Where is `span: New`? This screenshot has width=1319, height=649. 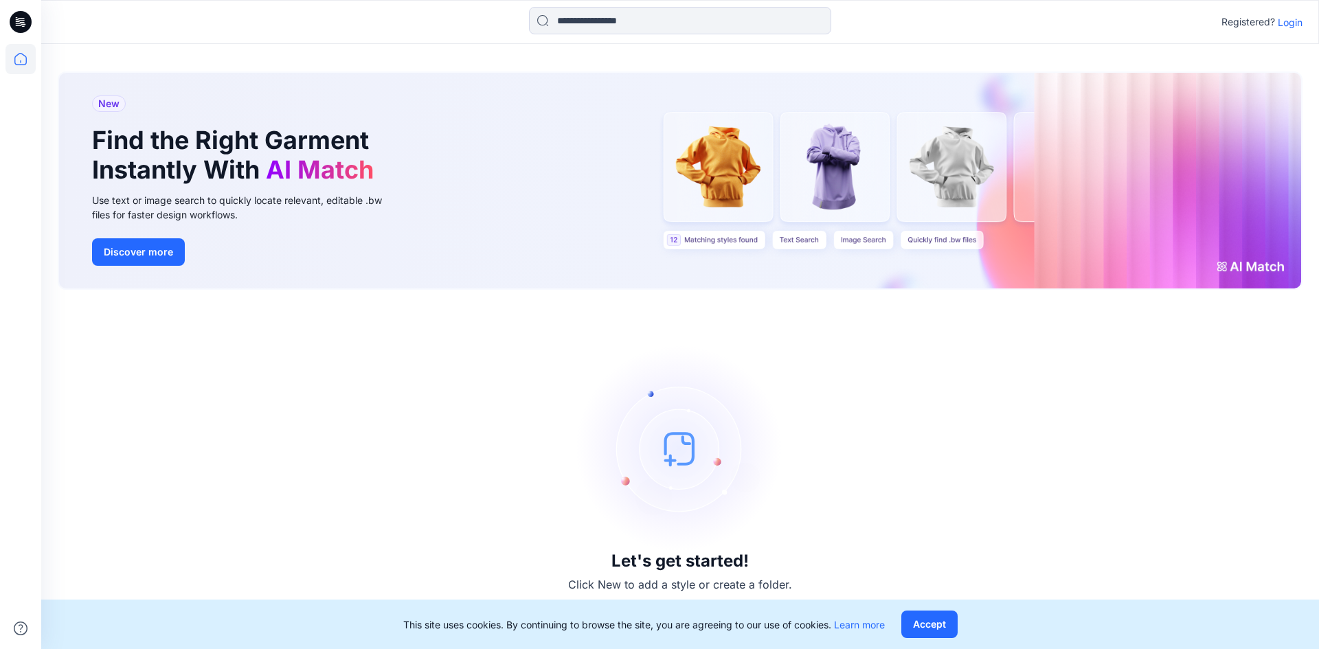 span: New is located at coordinates (109, 104).